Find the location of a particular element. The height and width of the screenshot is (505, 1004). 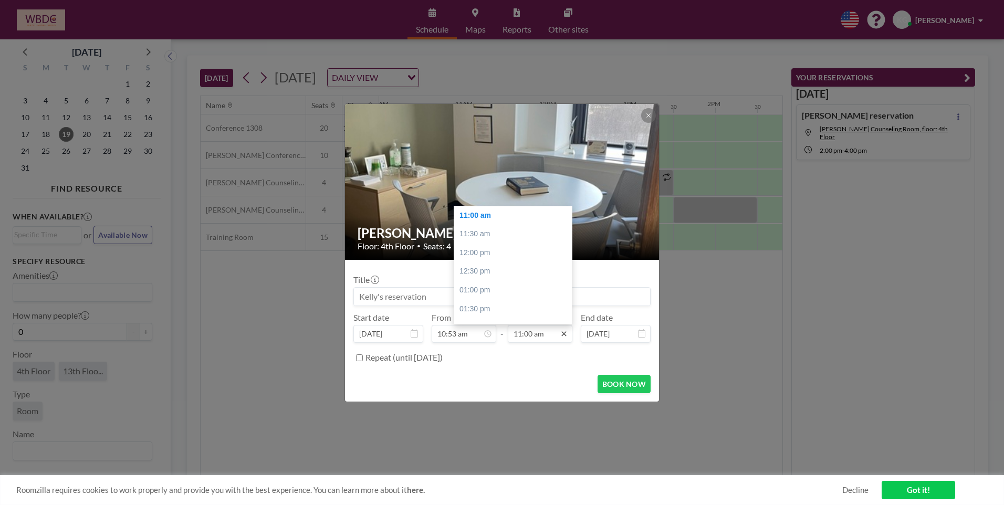

div: 02:00 pm is located at coordinates (515, 328).